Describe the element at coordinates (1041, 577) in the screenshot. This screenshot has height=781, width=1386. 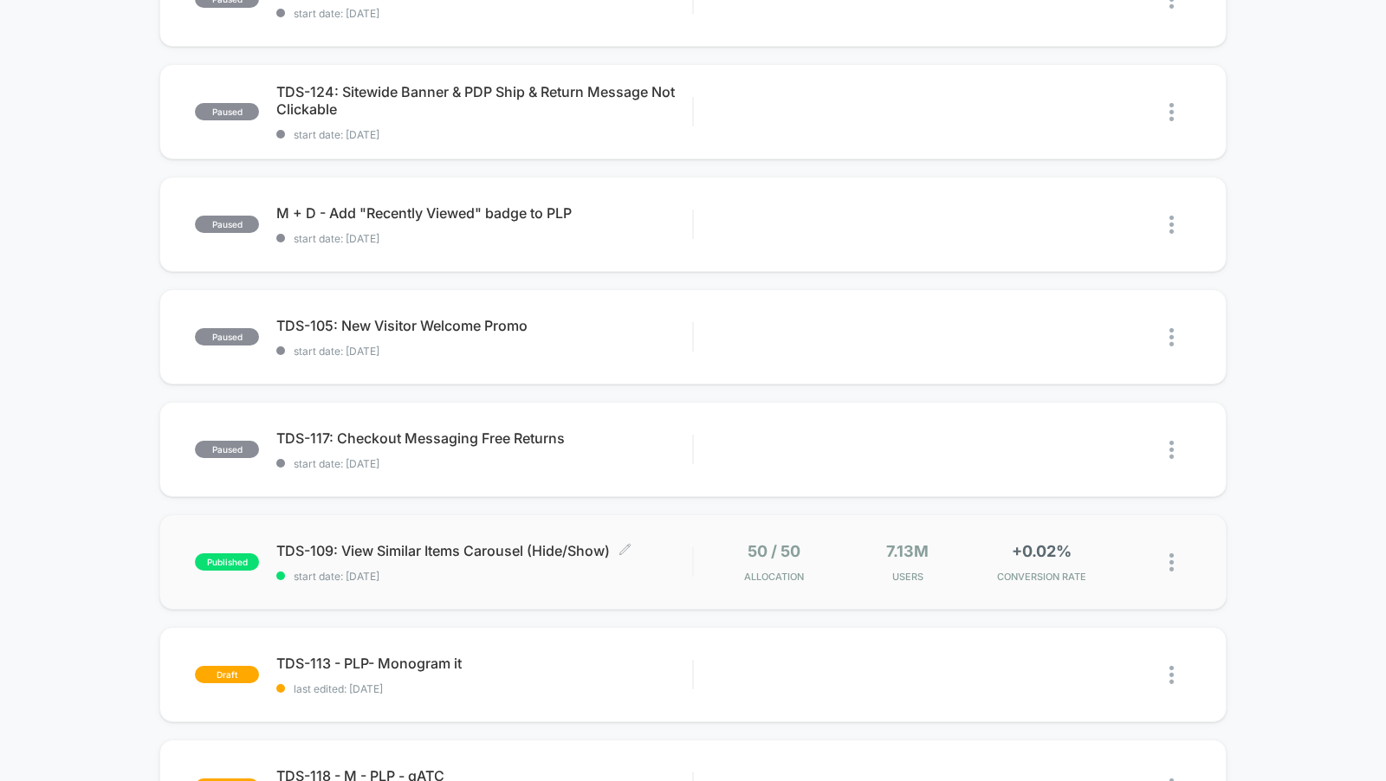
I see `span: CONVERSION RATE` at that location.